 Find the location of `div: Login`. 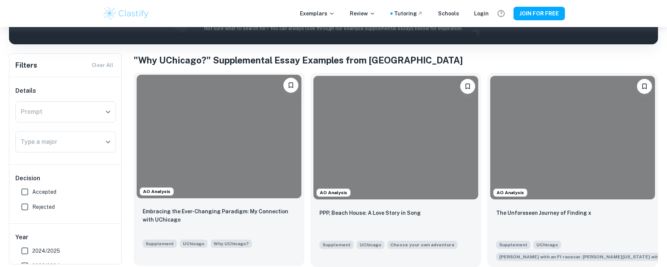

div: Login is located at coordinates (481, 14).